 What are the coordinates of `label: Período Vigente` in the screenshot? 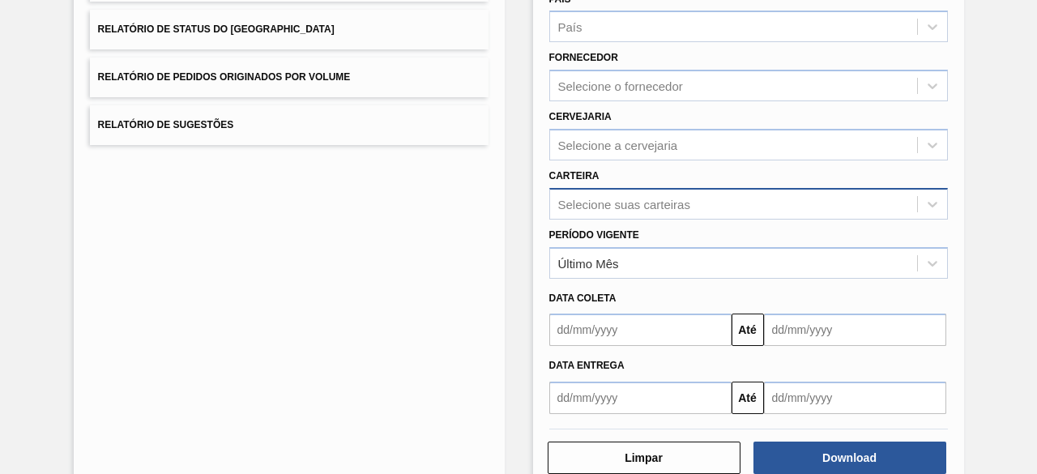 It's located at (594, 235).